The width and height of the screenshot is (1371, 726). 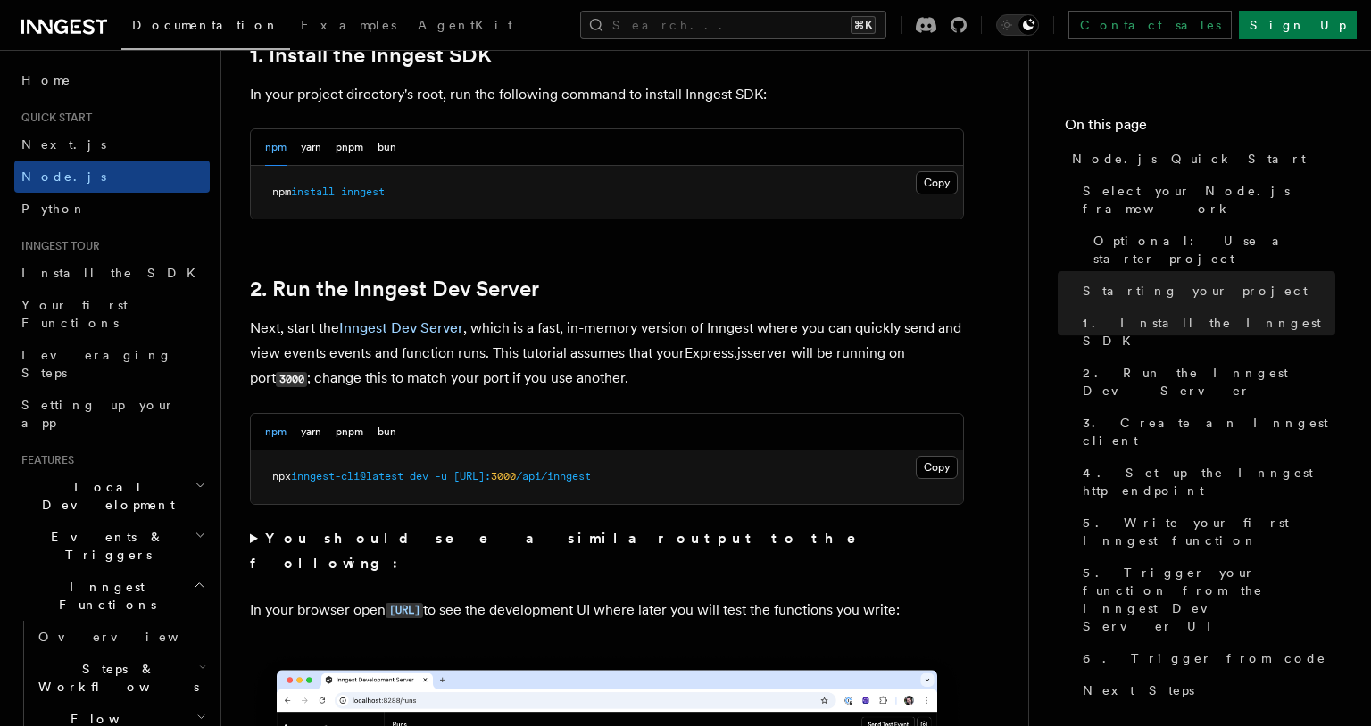 What do you see at coordinates (1208, 532) in the screenshot?
I see `span: 5. Write your first Inngest function` at bounding box center [1208, 532].